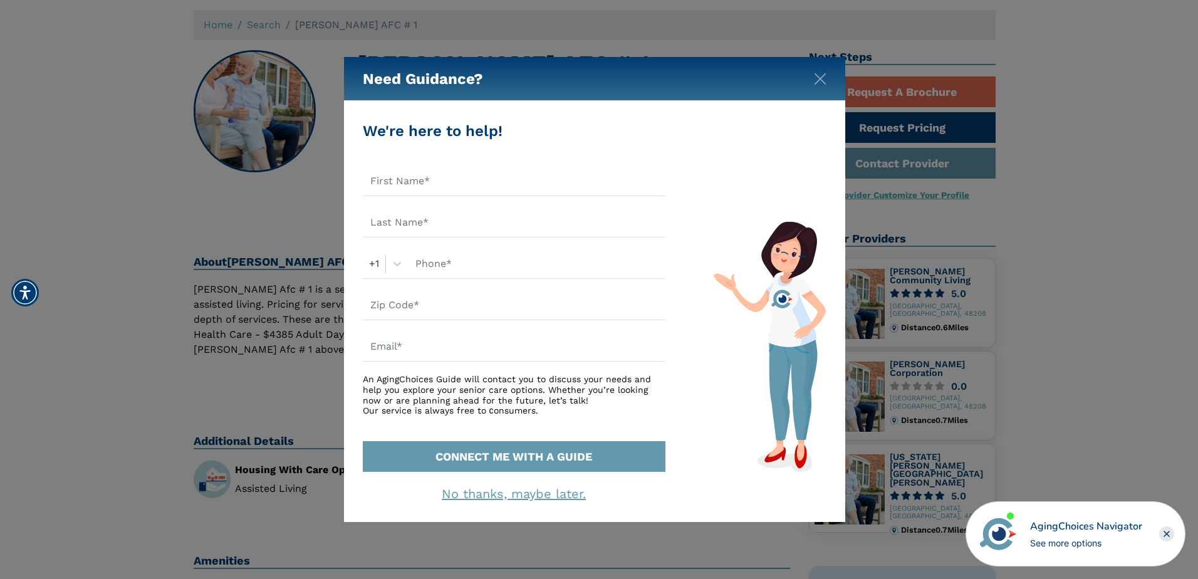  What do you see at coordinates (770, 347) in the screenshot?
I see `img: match-guide-form.svg` at bounding box center [770, 347].